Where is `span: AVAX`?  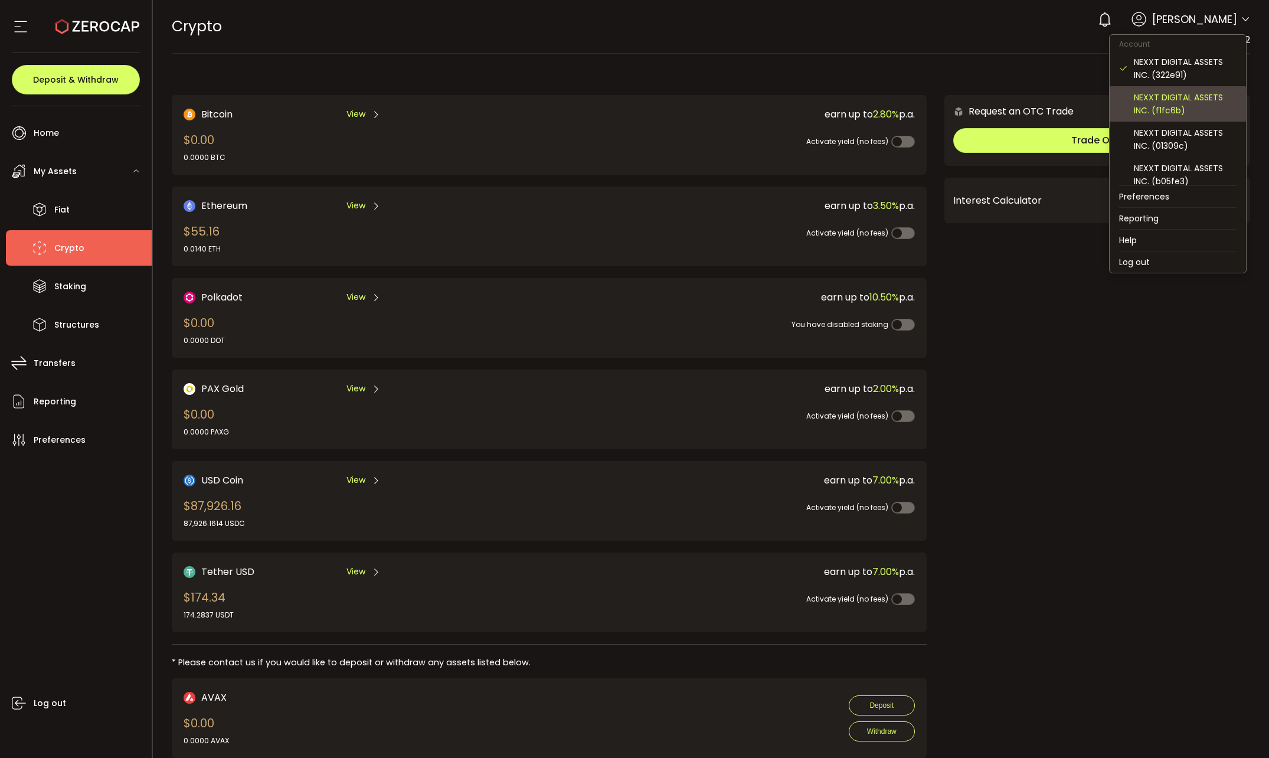
span: AVAX is located at coordinates (214, 697).